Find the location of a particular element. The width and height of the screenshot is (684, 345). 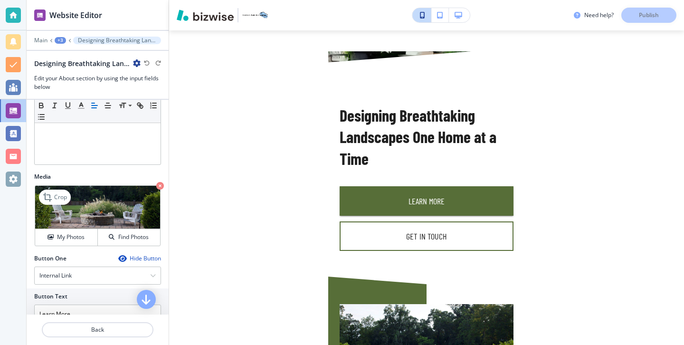

button: Learn More is located at coordinates (427, 201).